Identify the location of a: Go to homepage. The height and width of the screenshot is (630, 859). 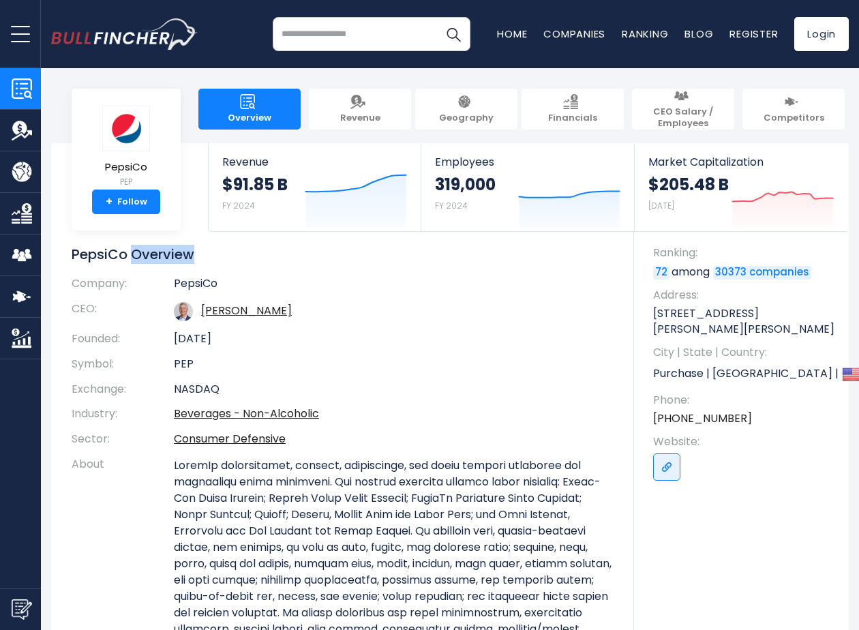
(124, 34).